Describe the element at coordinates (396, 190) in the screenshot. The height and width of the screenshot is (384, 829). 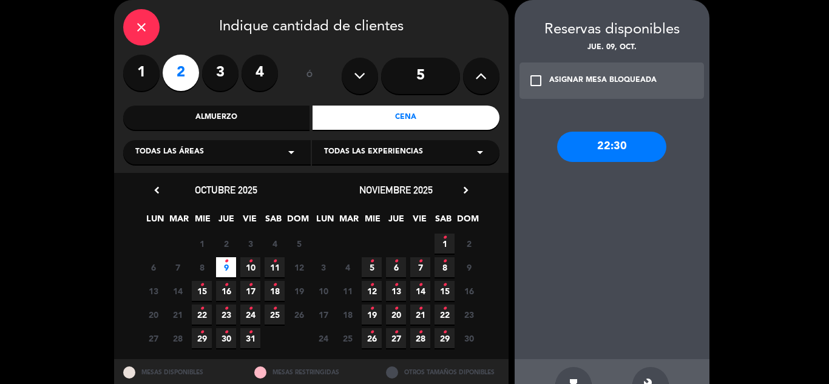
I see `span: noviembre 2025` at that location.